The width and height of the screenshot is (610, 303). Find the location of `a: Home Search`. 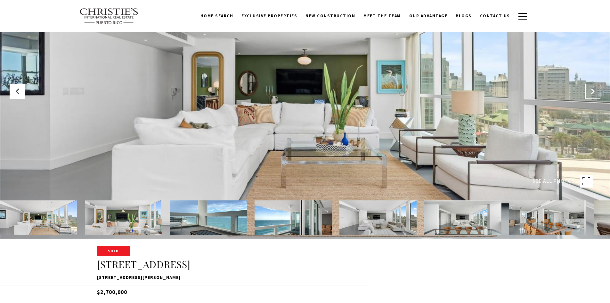

a: Home Search is located at coordinates (217, 16).